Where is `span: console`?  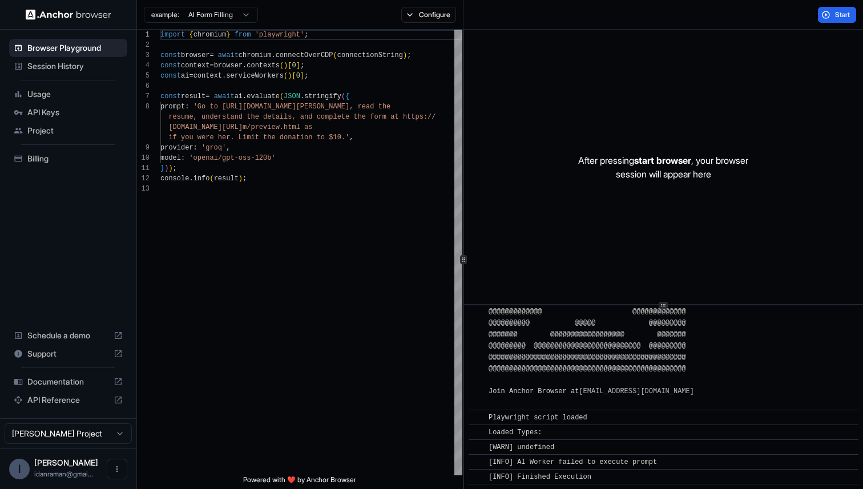 span: console is located at coordinates (175, 179).